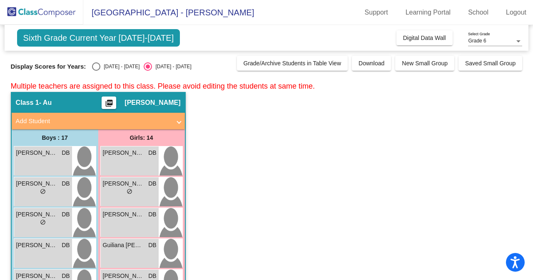  I want to click on span: Display Scores for Years:, so click(48, 67).